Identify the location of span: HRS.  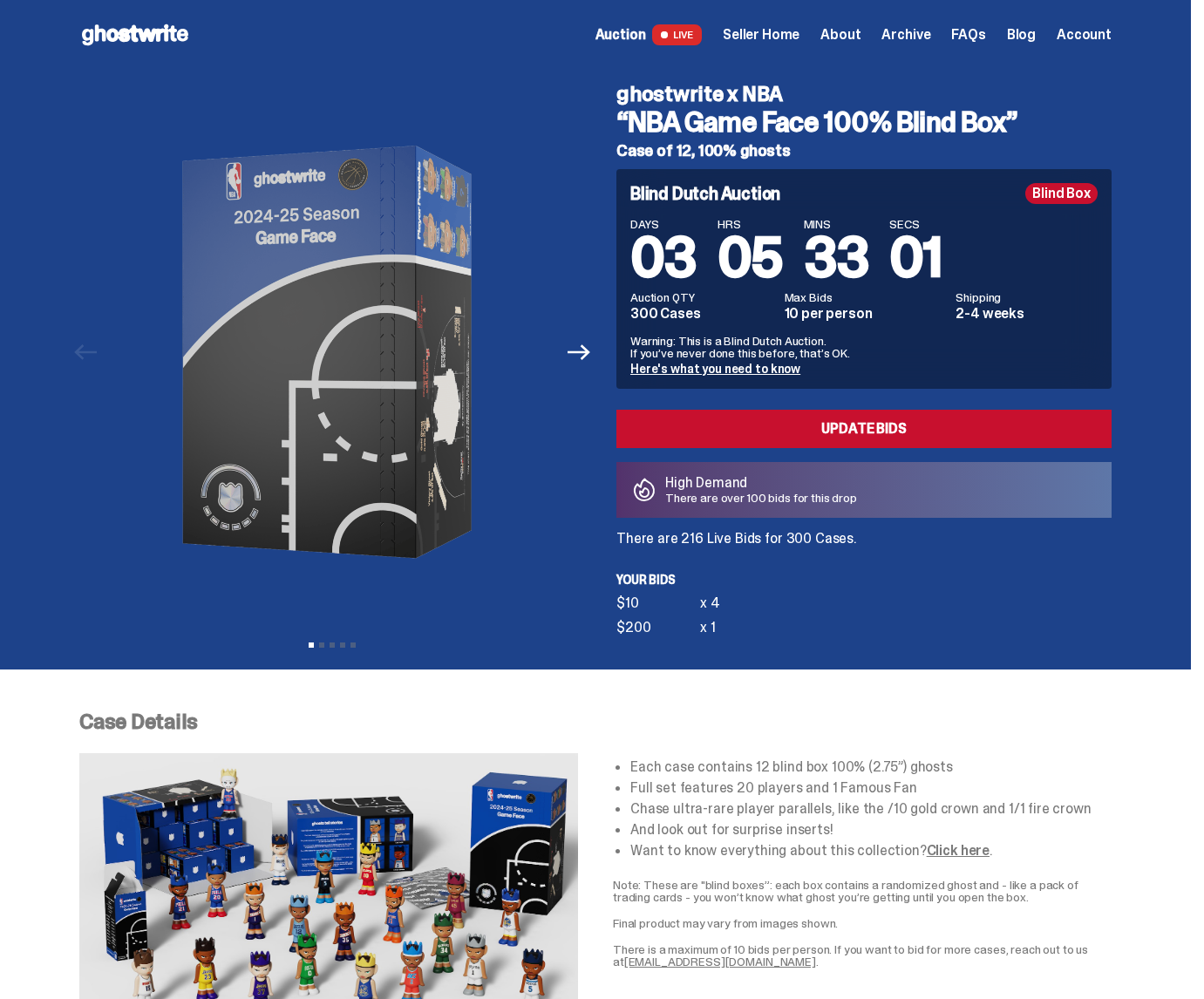
(750, 224).